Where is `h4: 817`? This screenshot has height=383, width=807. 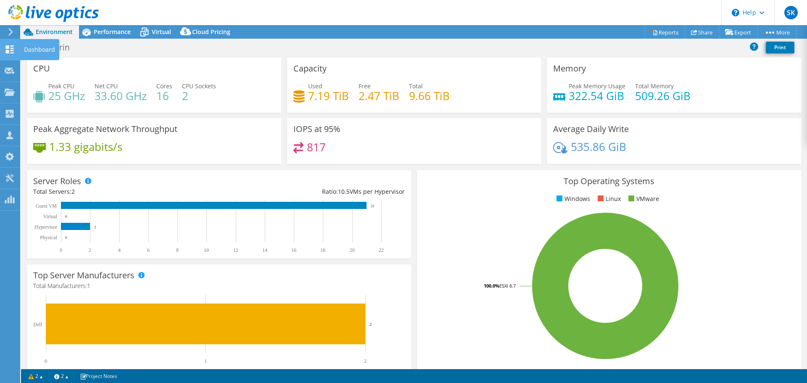
h4: 817 is located at coordinates (316, 147).